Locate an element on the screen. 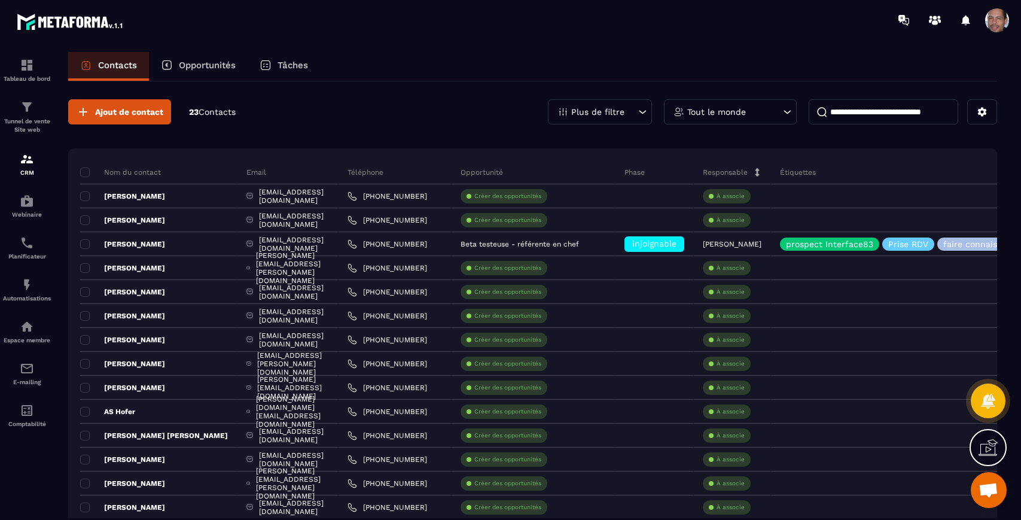  p: faire connaissance is located at coordinates (982, 244).